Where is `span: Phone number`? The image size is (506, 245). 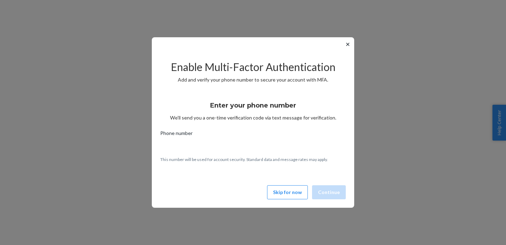
span: Phone number is located at coordinates (176, 134).